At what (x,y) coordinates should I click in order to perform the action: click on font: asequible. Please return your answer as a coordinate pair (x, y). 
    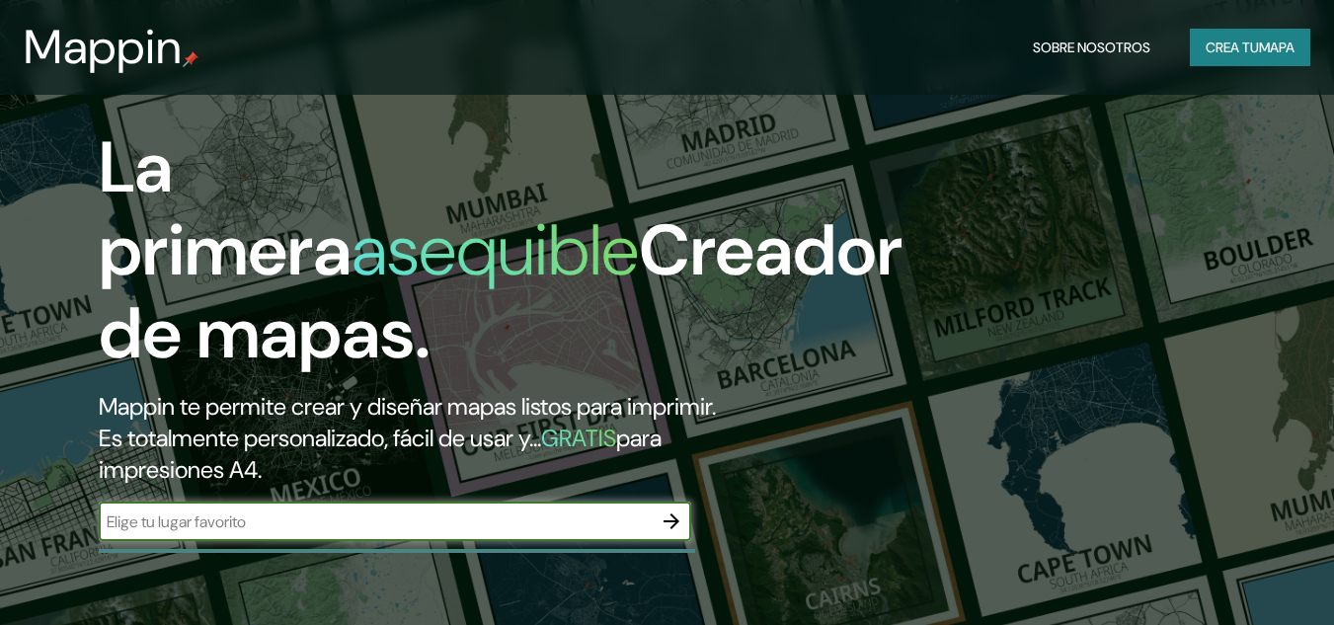
    Looking at the image, I should click on (495, 250).